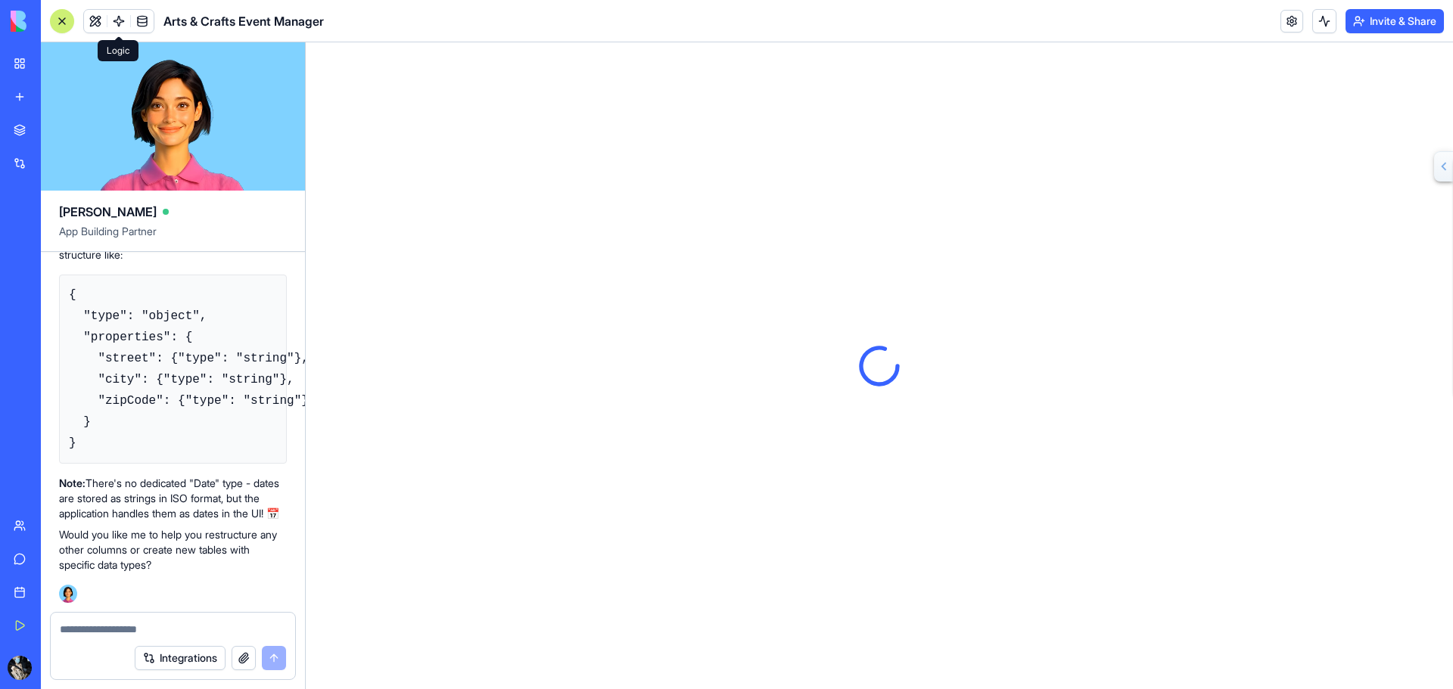 This screenshot has height=689, width=1453. What do you see at coordinates (188, 369) in the screenshot?
I see `code: { "type": "object", "properties": { "street": {"type": "string"}, "city": {"type": "string"}, "zi...` at bounding box center [188, 369].